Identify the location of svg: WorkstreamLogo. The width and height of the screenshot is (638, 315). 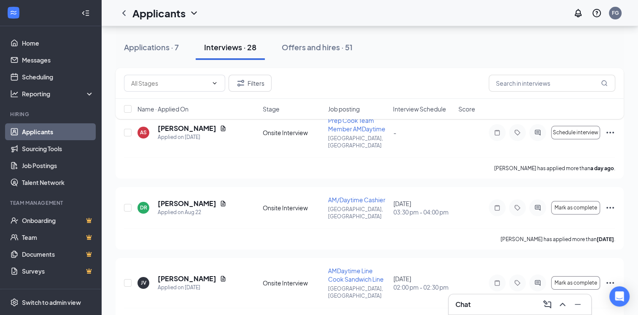
(13, 13).